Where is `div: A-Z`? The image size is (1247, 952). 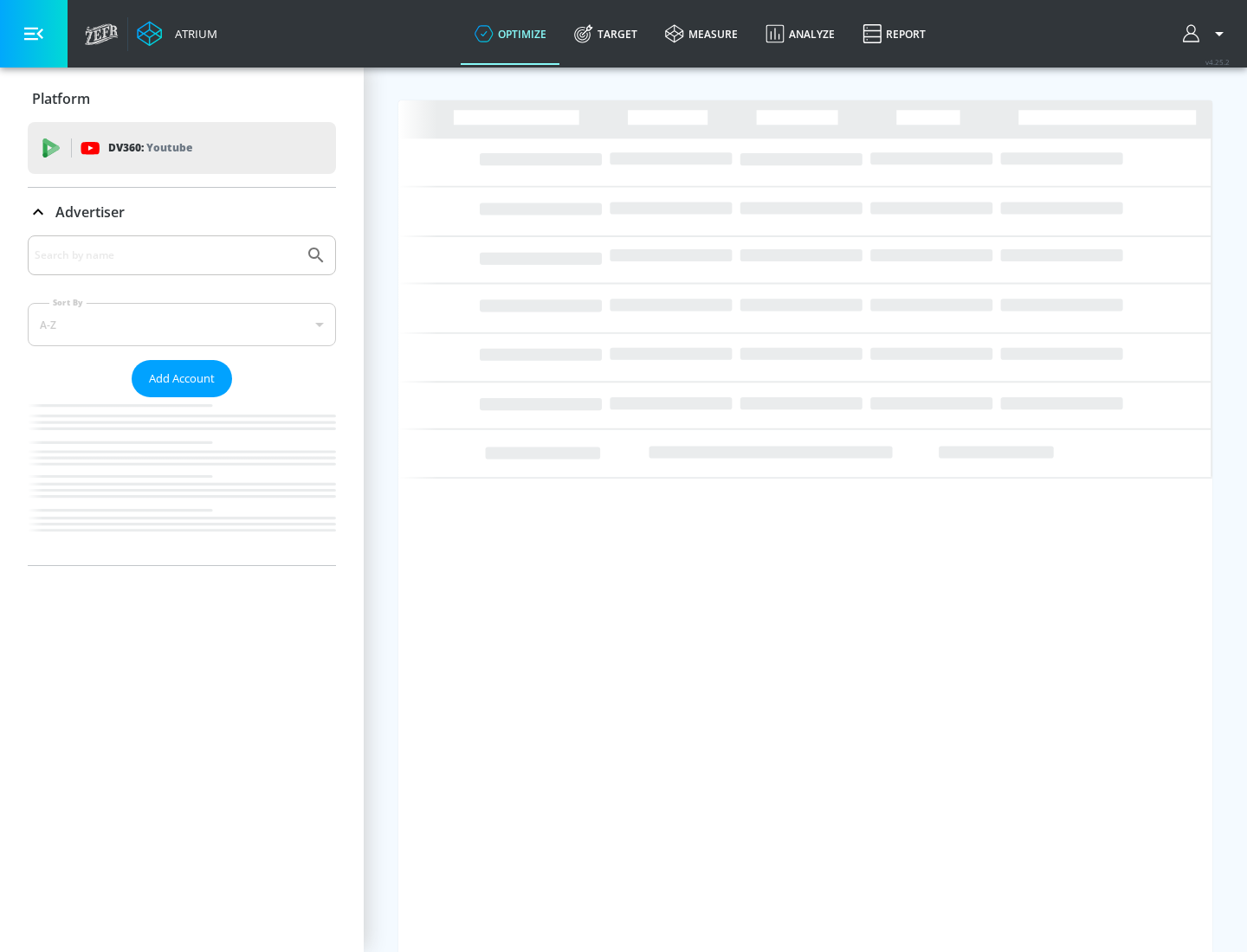
div: A-Z is located at coordinates (182, 324).